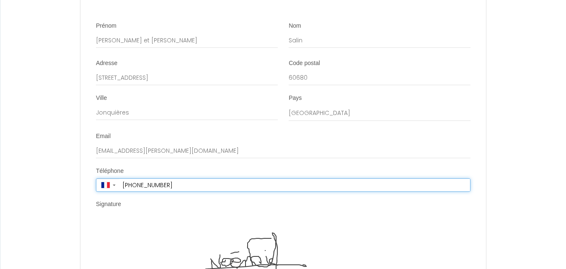  I want to click on label: Email, so click(103, 136).